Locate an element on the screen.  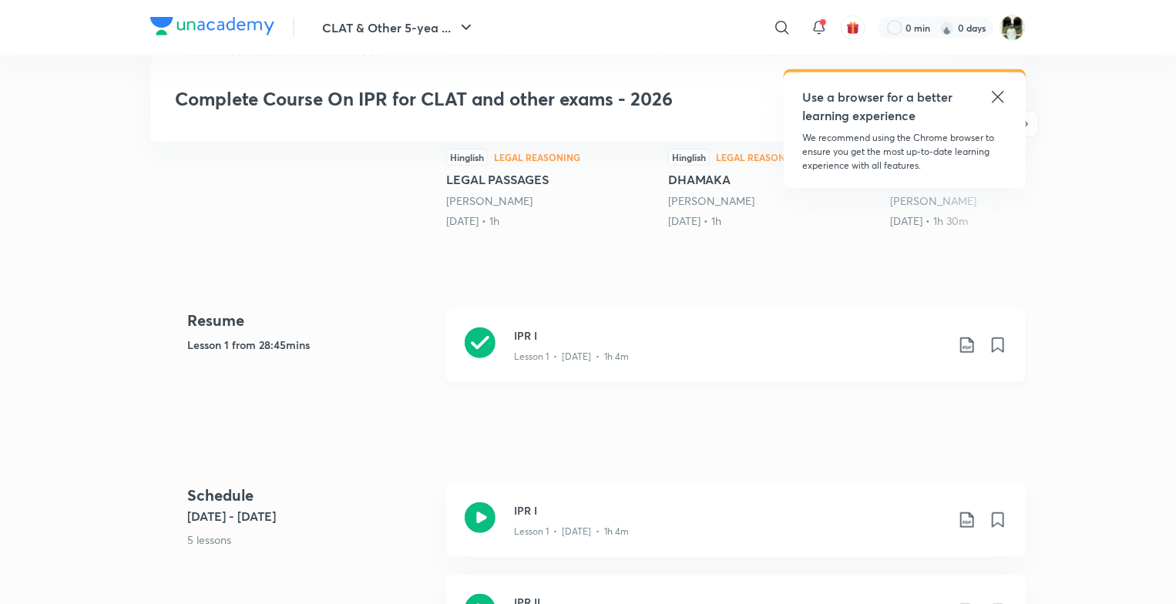
button: CLAT & Other 5-yea ... is located at coordinates (398, 28).